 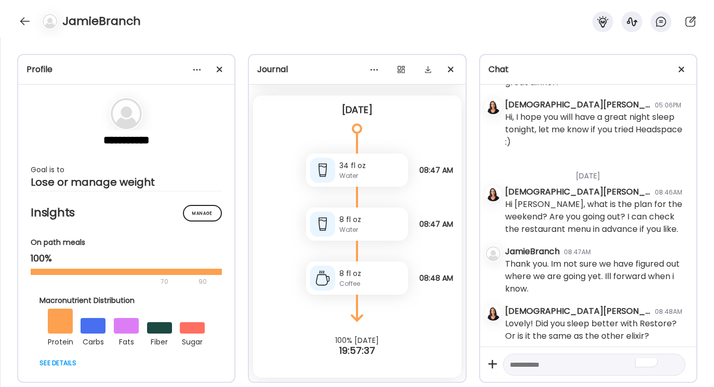 I want to click on div: Chat, so click(x=588, y=70).